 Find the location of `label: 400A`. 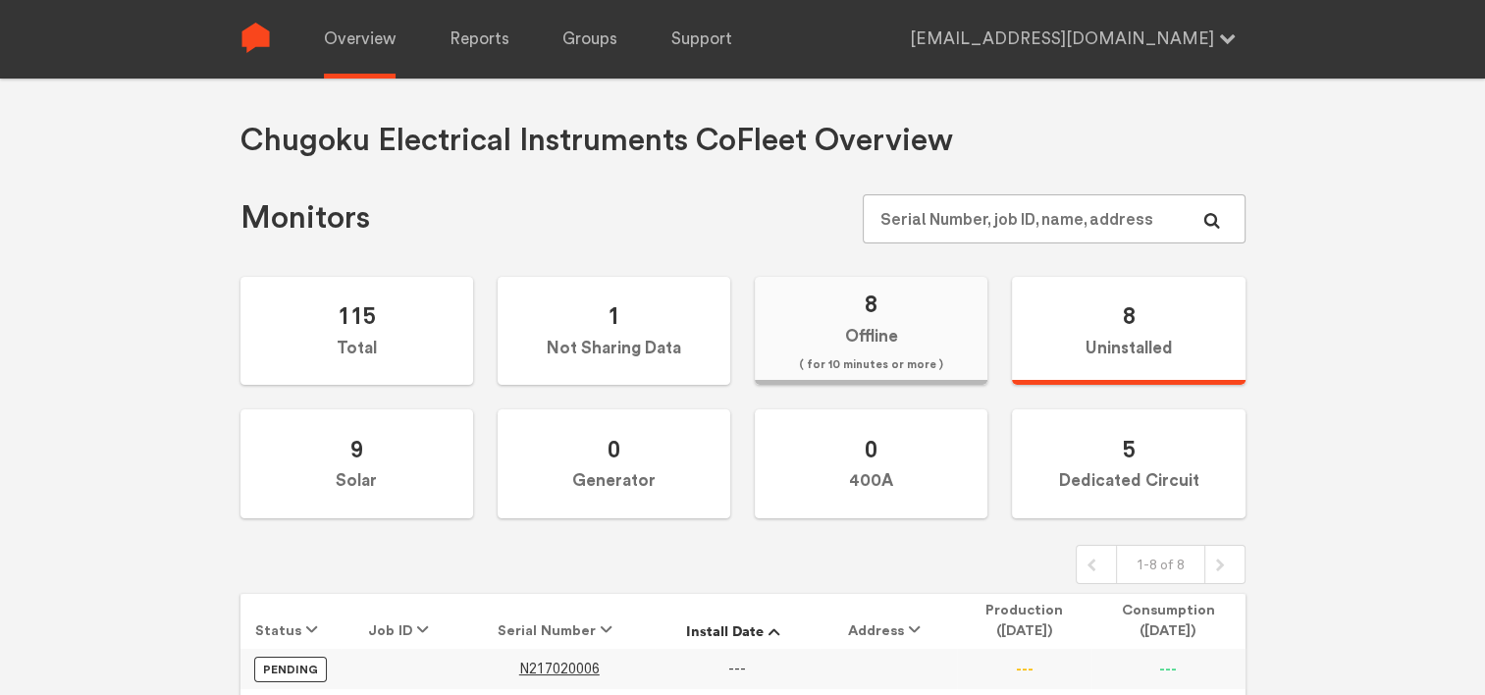

label: 400A is located at coordinates (870, 463).